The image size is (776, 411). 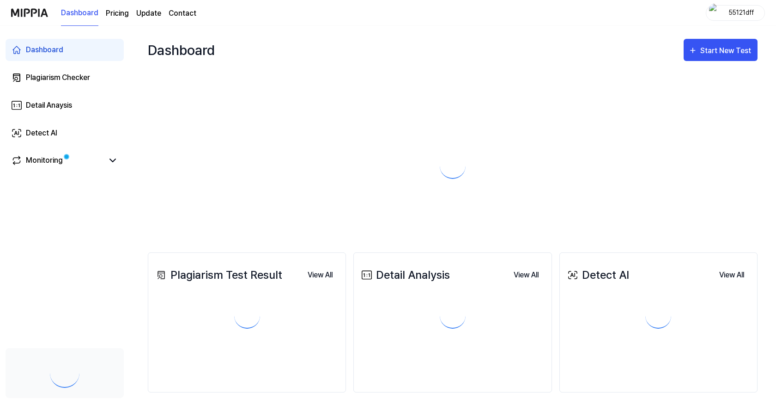 What do you see at coordinates (720, 50) in the screenshot?
I see `button: Start New Test` at bounding box center [720, 50].